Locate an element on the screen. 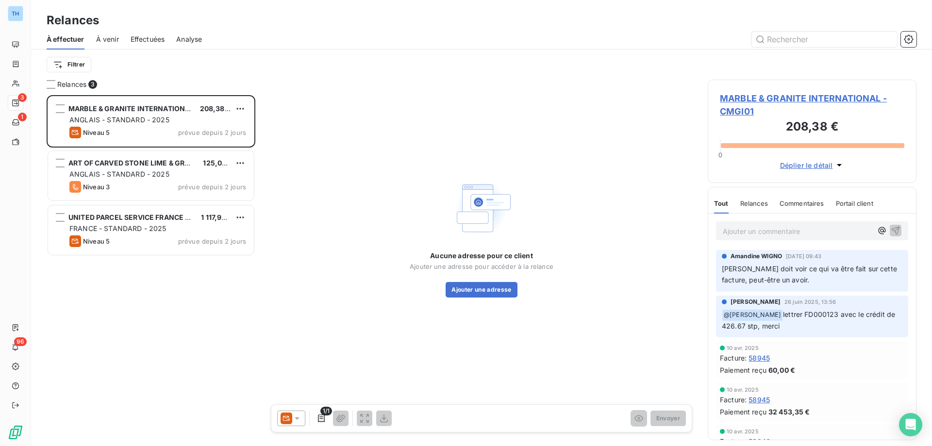 This screenshot has width=932, height=446. button: Envoyer is located at coordinates (668, 418).